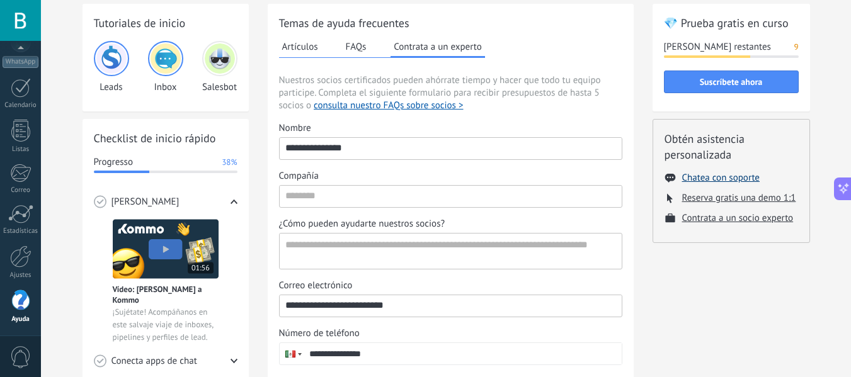  I want to click on h2: Checklist de inicio rápido, so click(166, 138).